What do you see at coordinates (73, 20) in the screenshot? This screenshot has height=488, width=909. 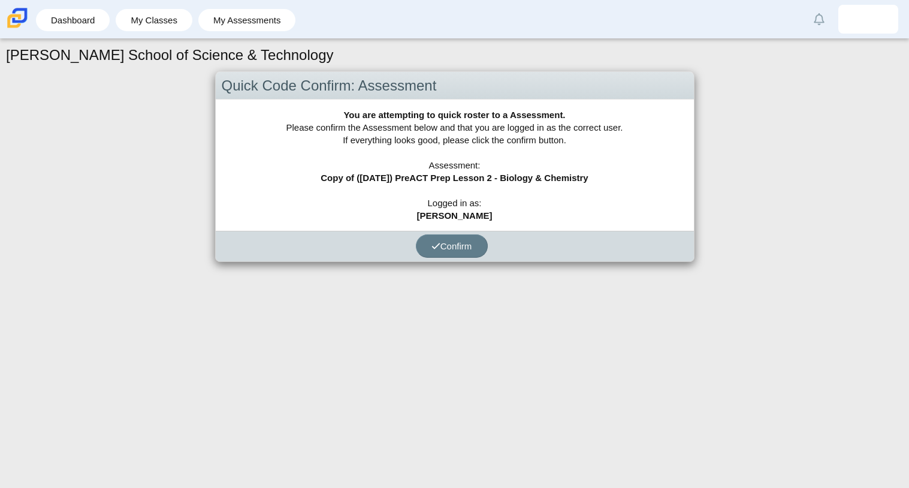 I see `a: Dashboard` at bounding box center [73, 20].